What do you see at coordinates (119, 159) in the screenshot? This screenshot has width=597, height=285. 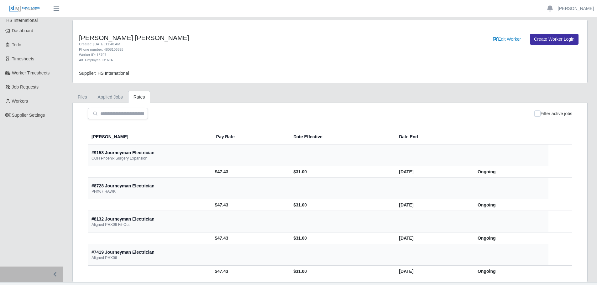 I see `div: COH Phoenix Surgery Expansion` at bounding box center [119, 159].